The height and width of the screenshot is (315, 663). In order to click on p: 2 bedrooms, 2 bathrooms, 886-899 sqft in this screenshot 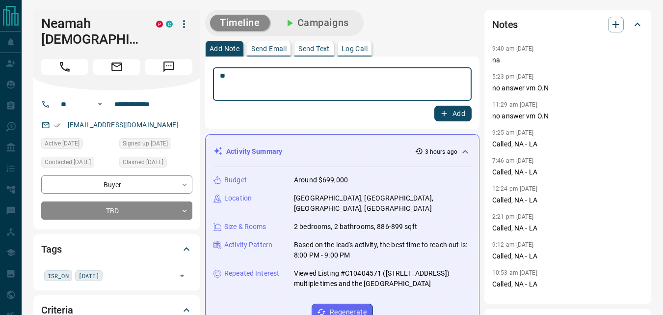, I will do `click(355, 226)`.